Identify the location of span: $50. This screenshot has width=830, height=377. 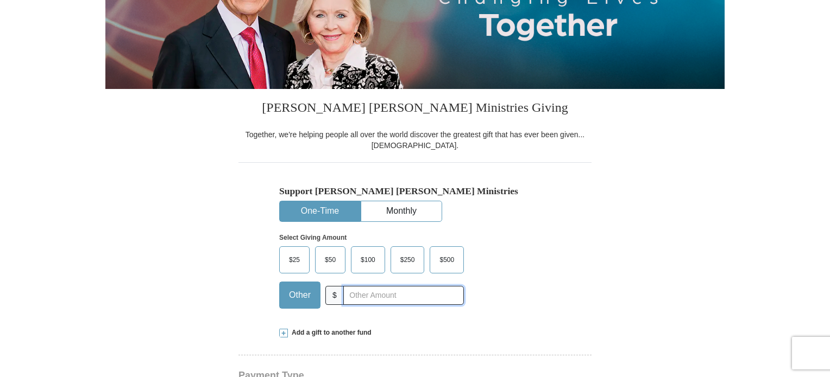
(330, 260).